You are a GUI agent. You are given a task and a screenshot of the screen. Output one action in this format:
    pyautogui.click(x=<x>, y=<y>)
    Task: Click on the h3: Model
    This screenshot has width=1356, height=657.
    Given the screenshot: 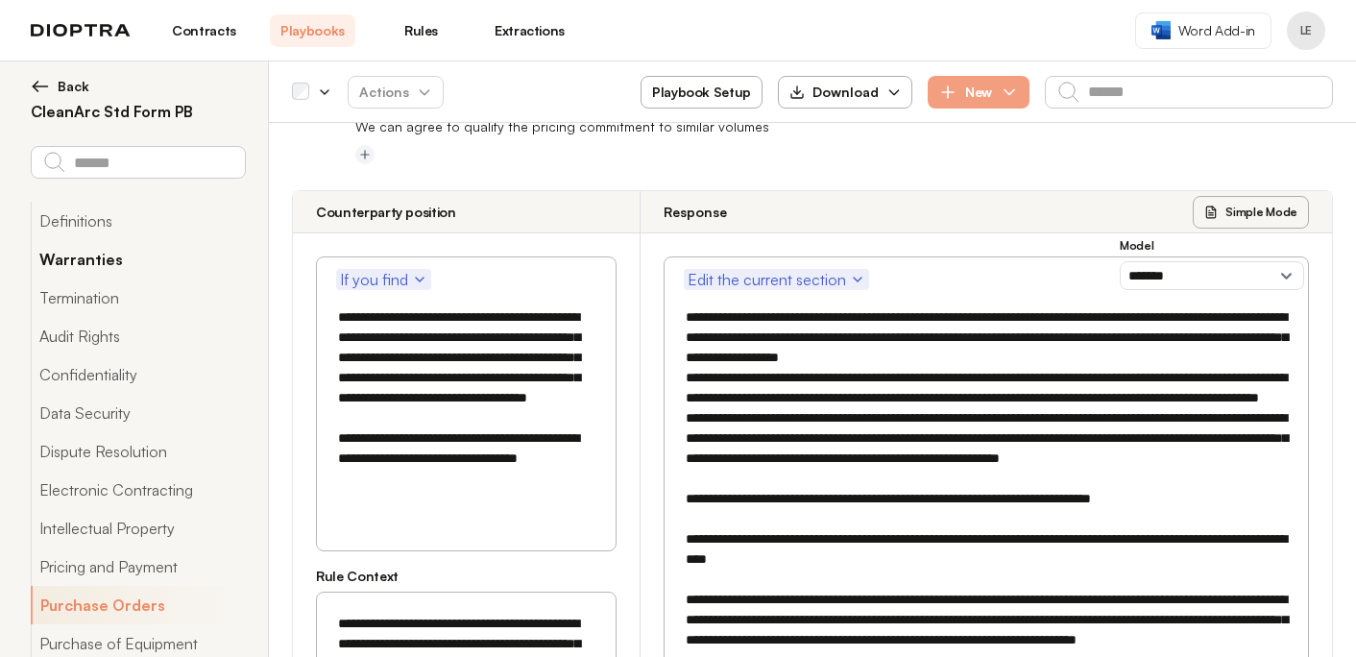 What is the action you would take?
    pyautogui.click(x=1212, y=246)
    